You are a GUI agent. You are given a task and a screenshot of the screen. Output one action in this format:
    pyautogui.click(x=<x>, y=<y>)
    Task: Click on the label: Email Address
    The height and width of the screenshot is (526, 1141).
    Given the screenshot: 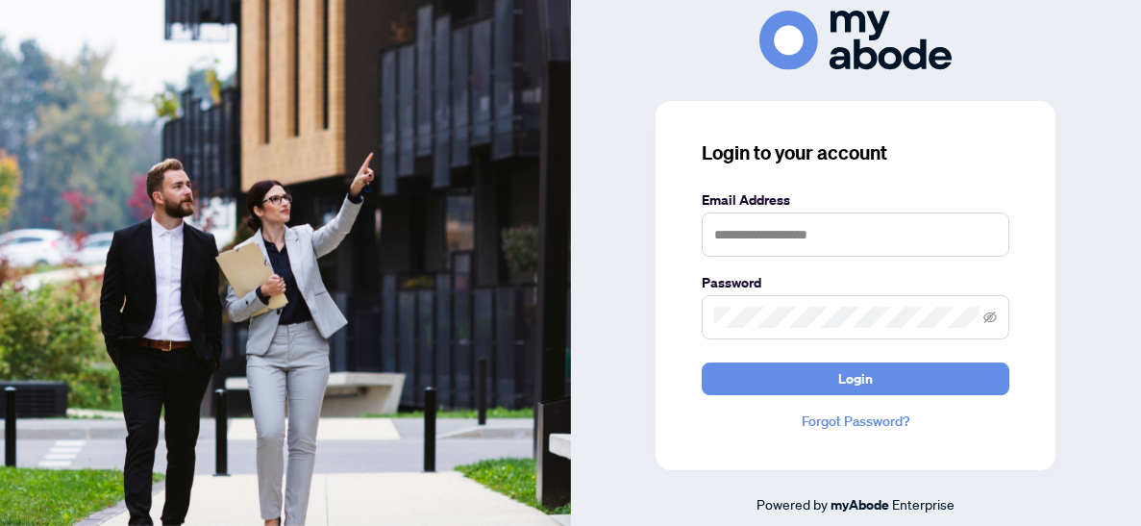 What is the action you would take?
    pyautogui.click(x=856, y=200)
    